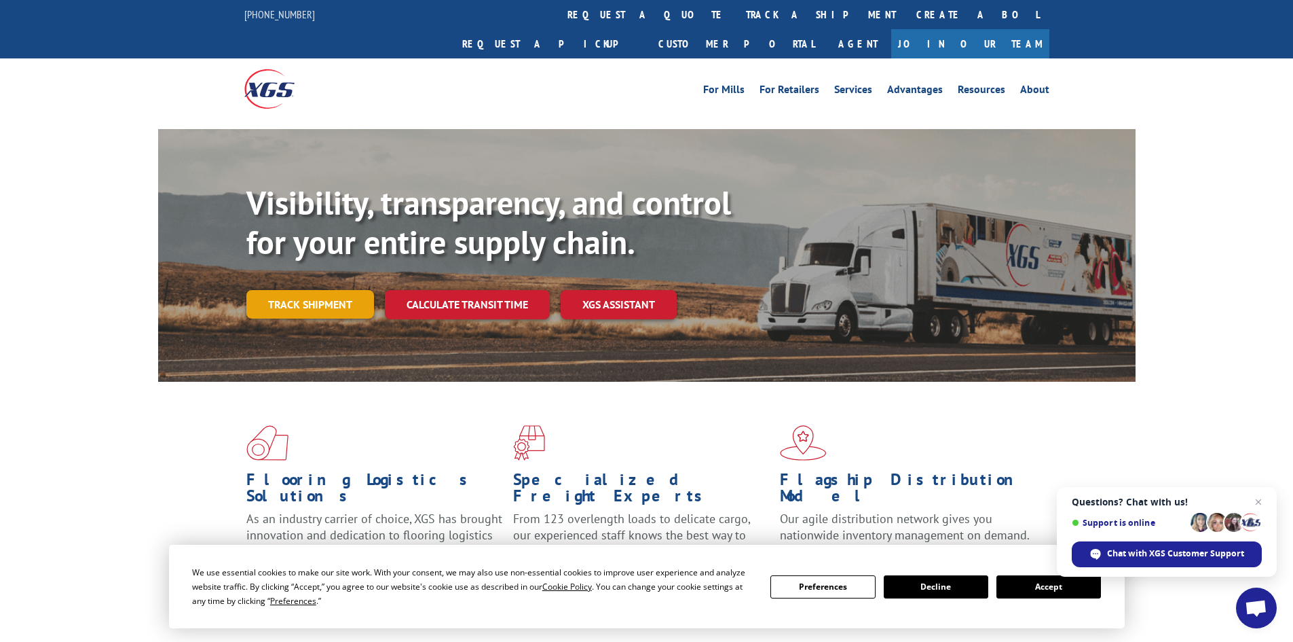  I want to click on img: xgs-icon-focused-on-flooring-red, so click(529, 443).